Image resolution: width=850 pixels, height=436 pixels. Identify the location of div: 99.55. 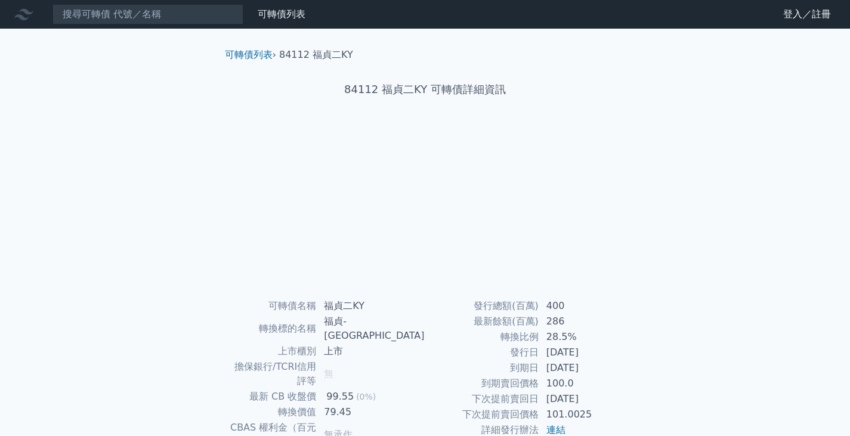
(340, 397).